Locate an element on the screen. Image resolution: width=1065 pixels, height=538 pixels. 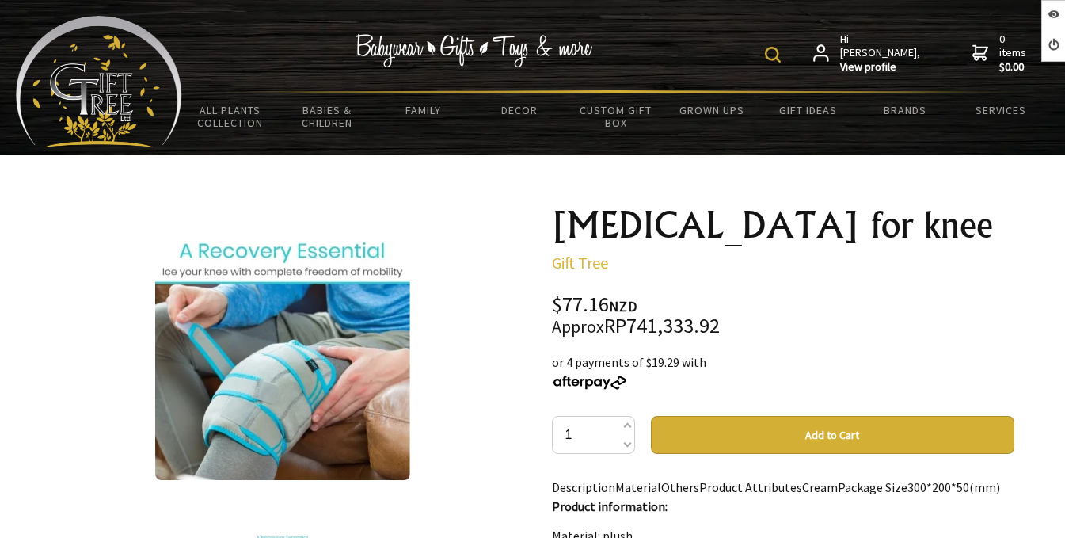
span: 0 items is located at coordinates (1014, 53).